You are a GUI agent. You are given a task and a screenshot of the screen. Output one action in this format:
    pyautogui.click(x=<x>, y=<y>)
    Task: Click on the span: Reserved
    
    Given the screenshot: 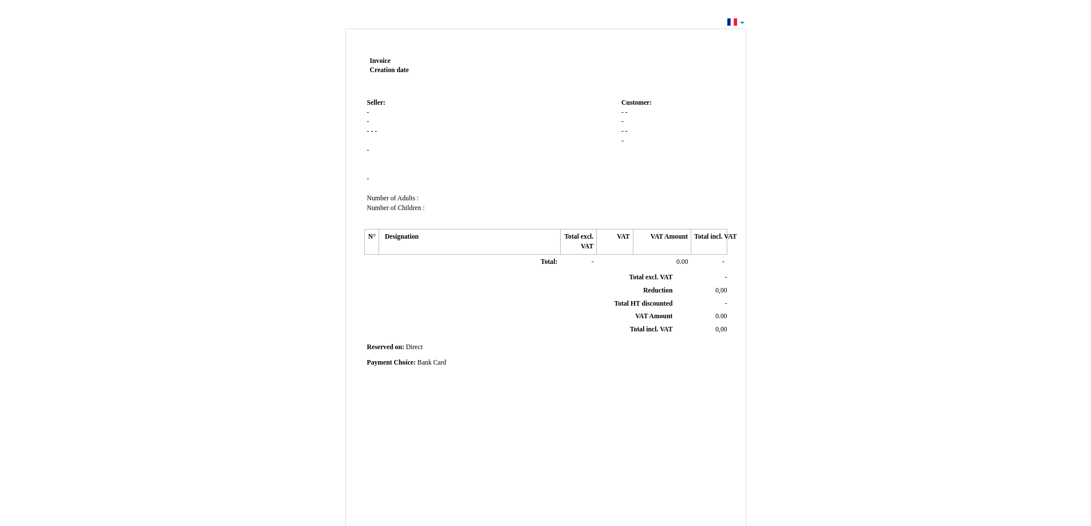 What is the action you would take?
    pyautogui.click(x=380, y=347)
    